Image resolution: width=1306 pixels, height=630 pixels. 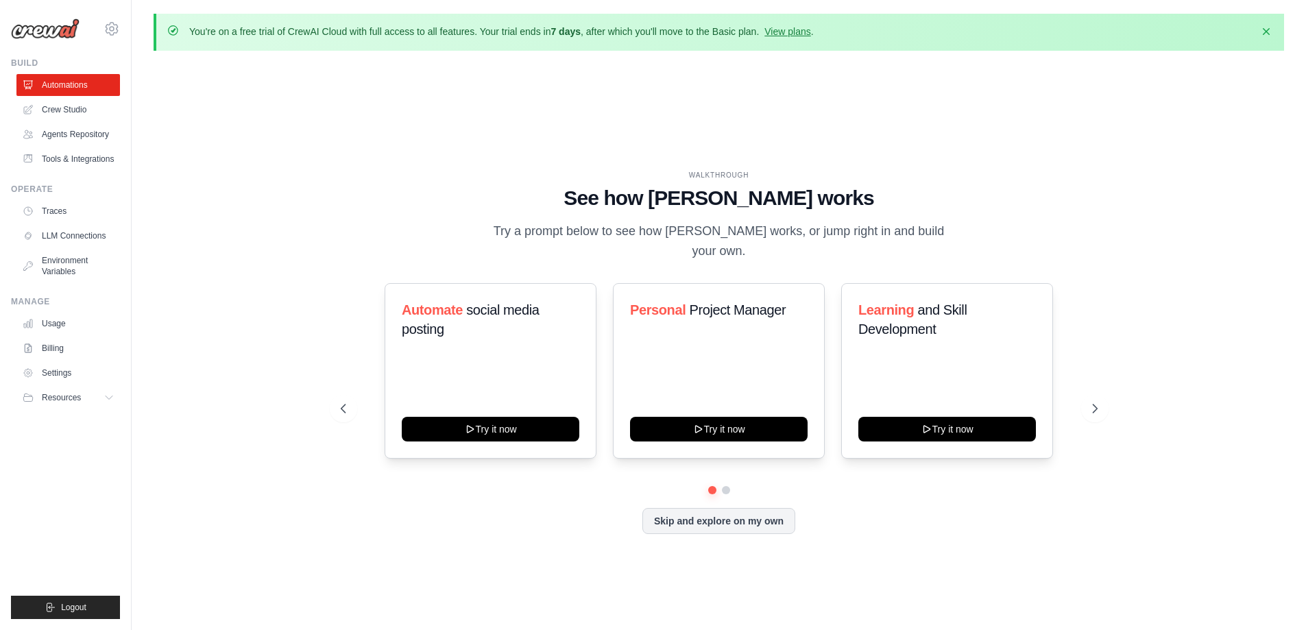 What do you see at coordinates (737, 310) in the screenshot?
I see `span: Project Manager` at bounding box center [737, 310].